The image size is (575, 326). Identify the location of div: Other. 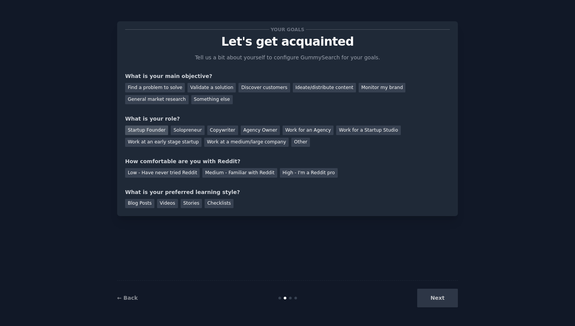
(300, 142).